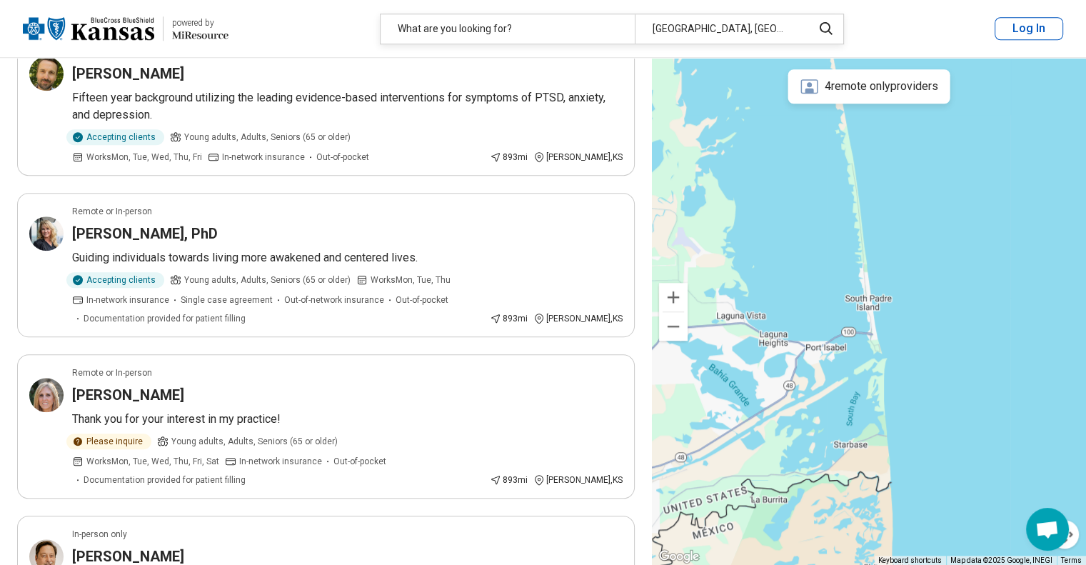  What do you see at coordinates (673, 326) in the screenshot?
I see `button: Zoom out` at bounding box center [673, 326].